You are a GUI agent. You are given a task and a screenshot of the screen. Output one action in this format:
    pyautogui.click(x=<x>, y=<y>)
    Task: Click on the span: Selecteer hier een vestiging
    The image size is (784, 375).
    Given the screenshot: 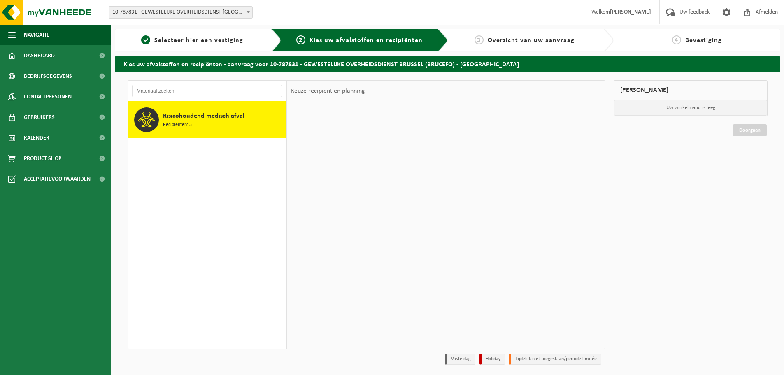 What is the action you would take?
    pyautogui.click(x=199, y=40)
    